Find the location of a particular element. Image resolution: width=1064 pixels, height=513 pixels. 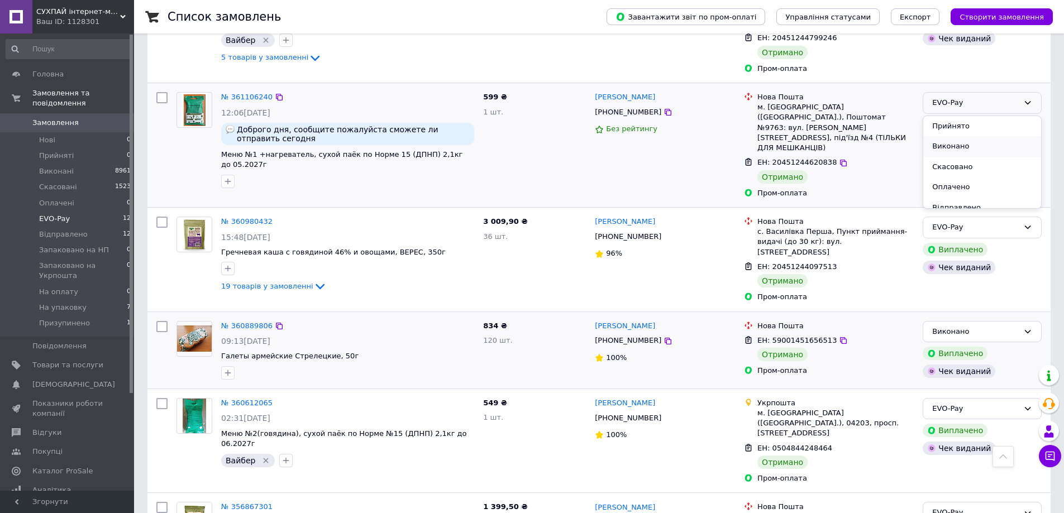

span: Товари та послуги is located at coordinates (68, 365).